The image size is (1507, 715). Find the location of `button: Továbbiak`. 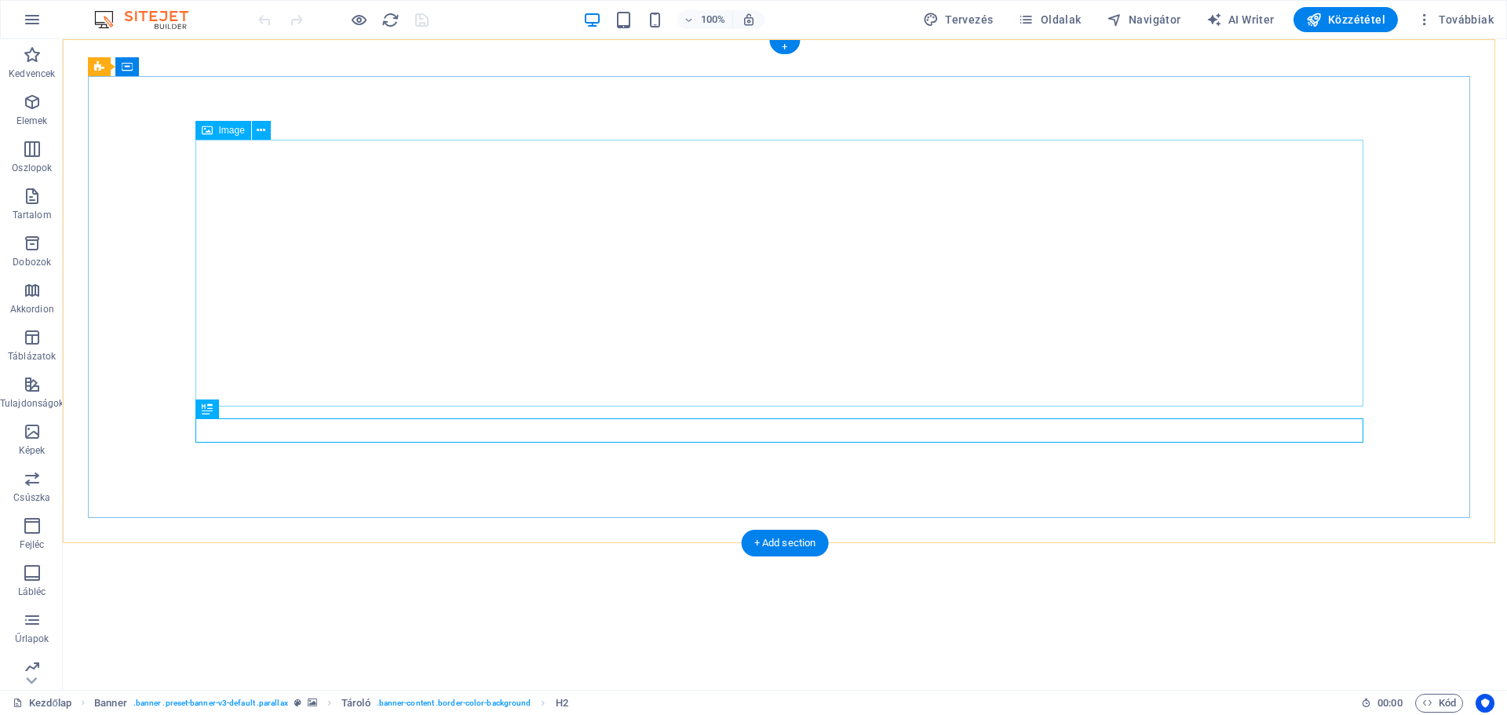

button: Továbbiak is located at coordinates (1456, 20).